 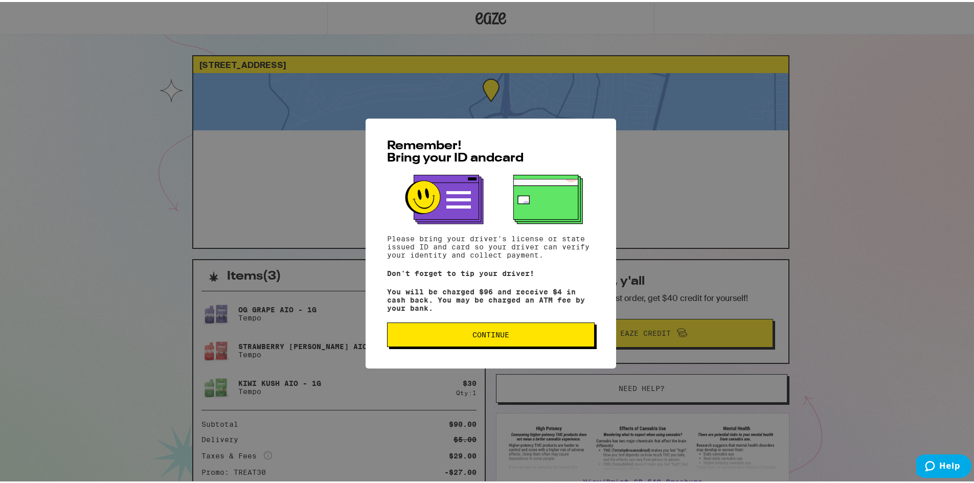 I want to click on span: Help, so click(x=33, y=12).